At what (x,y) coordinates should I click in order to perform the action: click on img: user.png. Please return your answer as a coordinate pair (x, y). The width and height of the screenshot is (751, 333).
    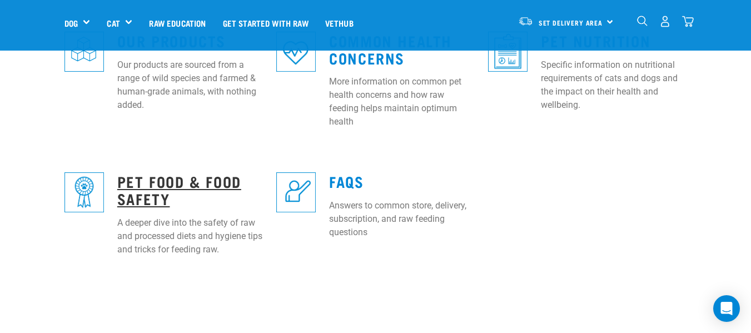
    Looking at the image, I should click on (665, 21).